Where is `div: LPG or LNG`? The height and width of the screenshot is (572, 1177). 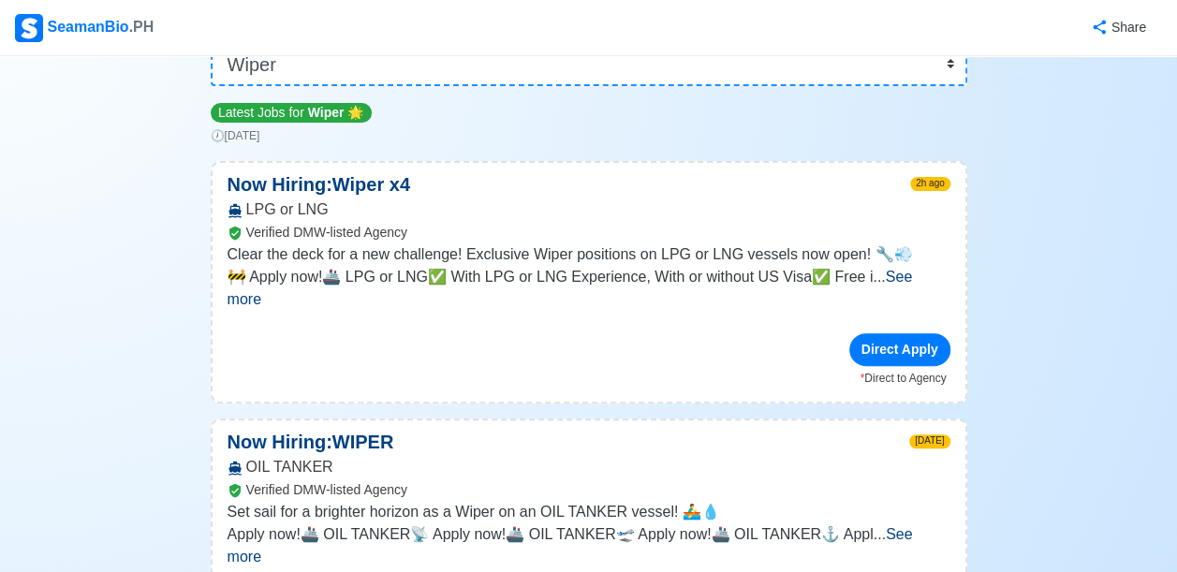
div: LPG or LNG is located at coordinates (589, 221).